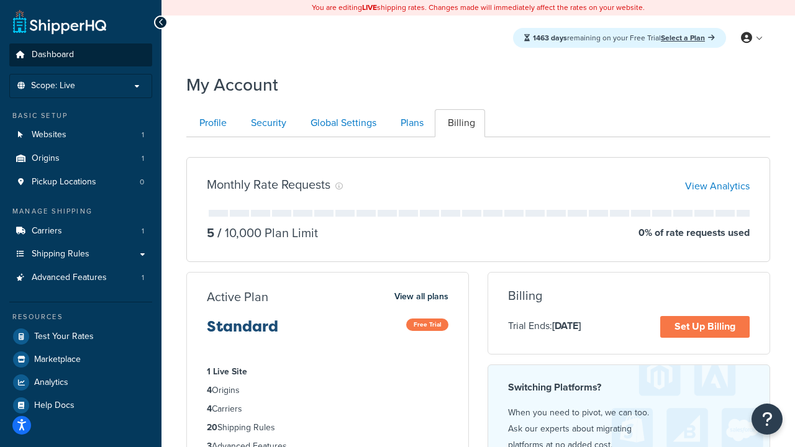  Describe the element at coordinates (705, 327) in the screenshot. I see `a: Set Up Billing` at that location.